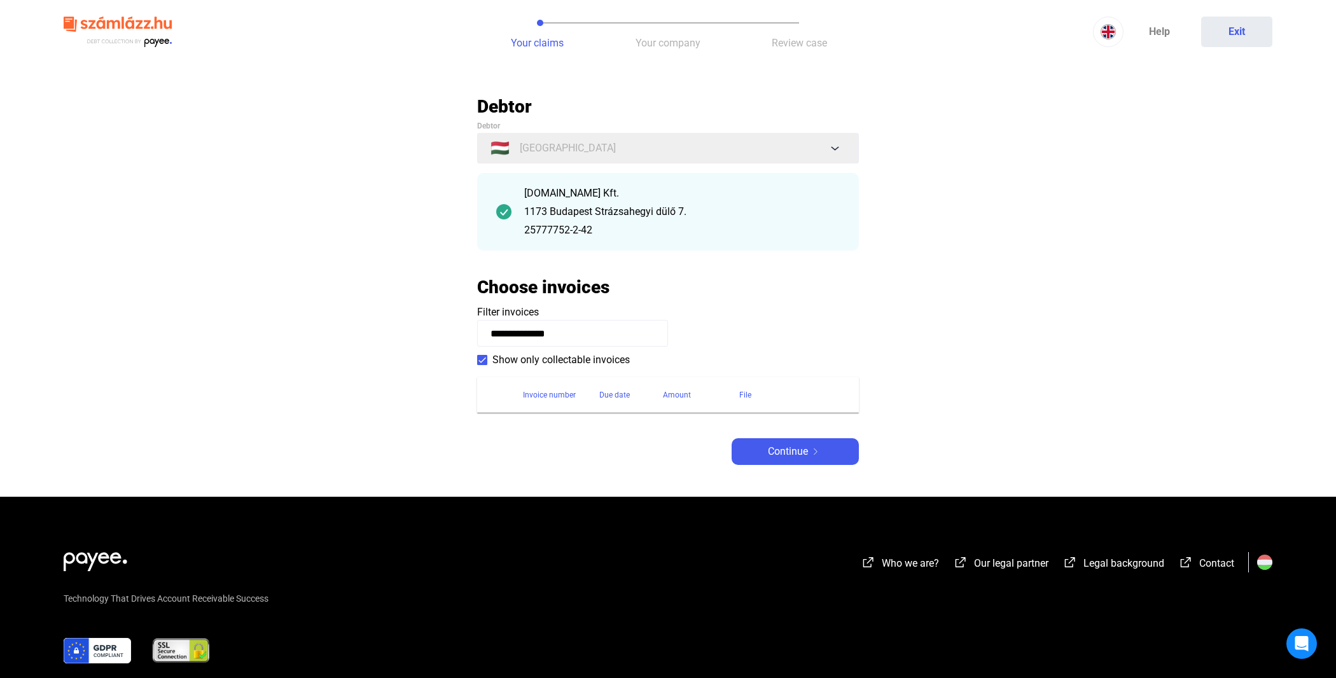  What do you see at coordinates (97, 651) in the screenshot?
I see `img: gdpr` at bounding box center [97, 651].